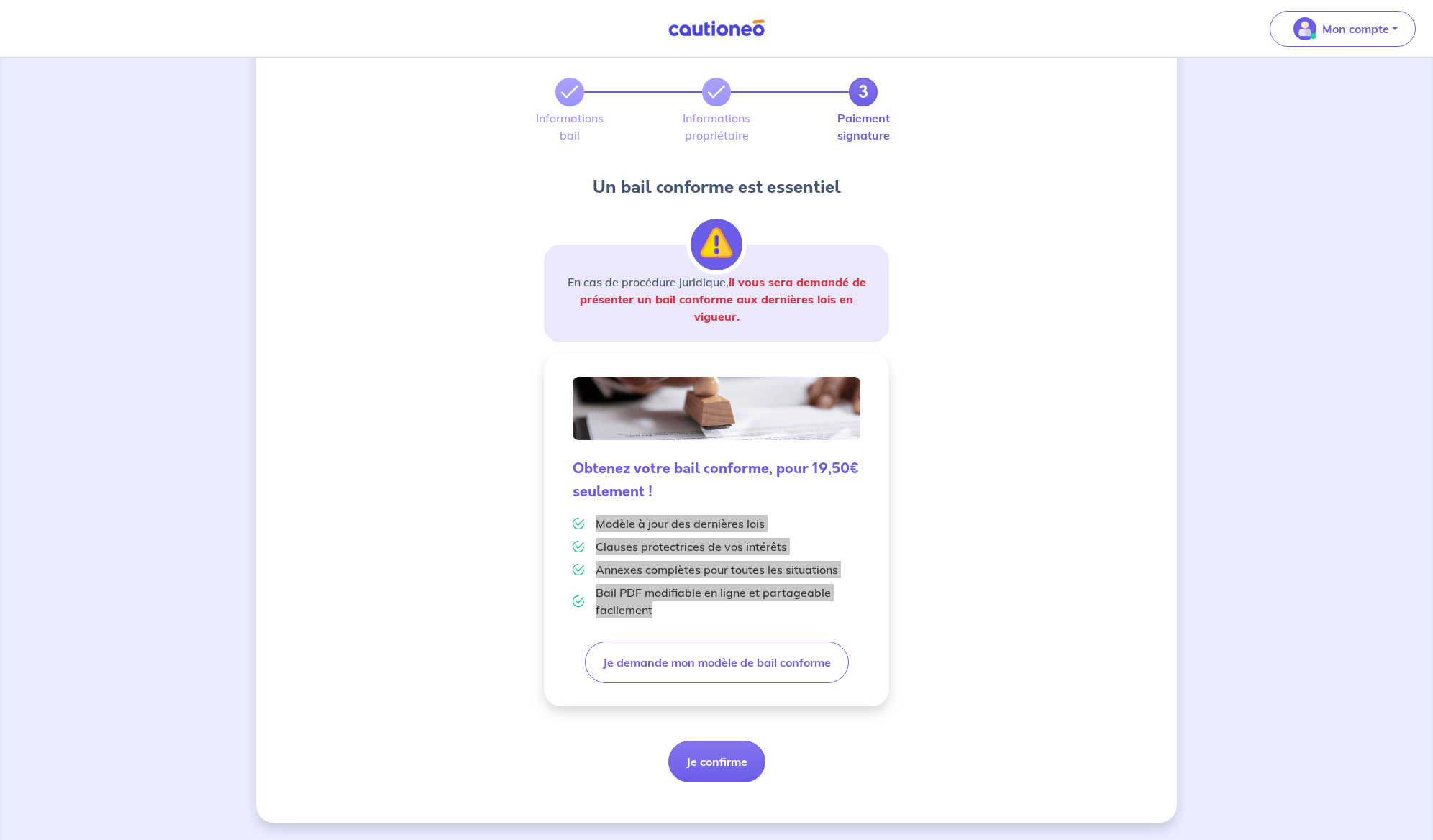  I want to click on button: Je confirme, so click(716, 762).